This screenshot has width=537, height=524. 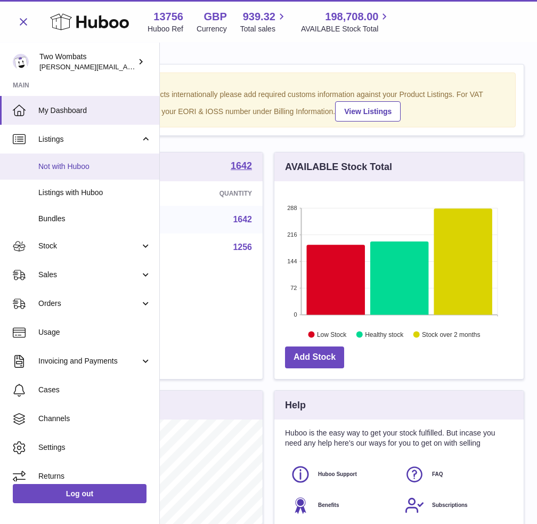 I want to click on span: Channels, so click(x=95, y=418).